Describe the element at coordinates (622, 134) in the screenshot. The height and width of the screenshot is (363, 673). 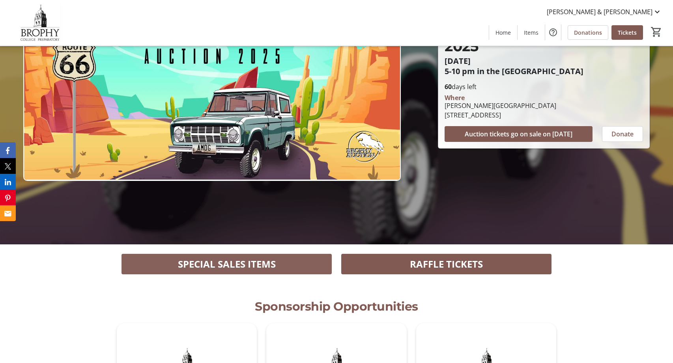
I see `button: Donate` at that location.